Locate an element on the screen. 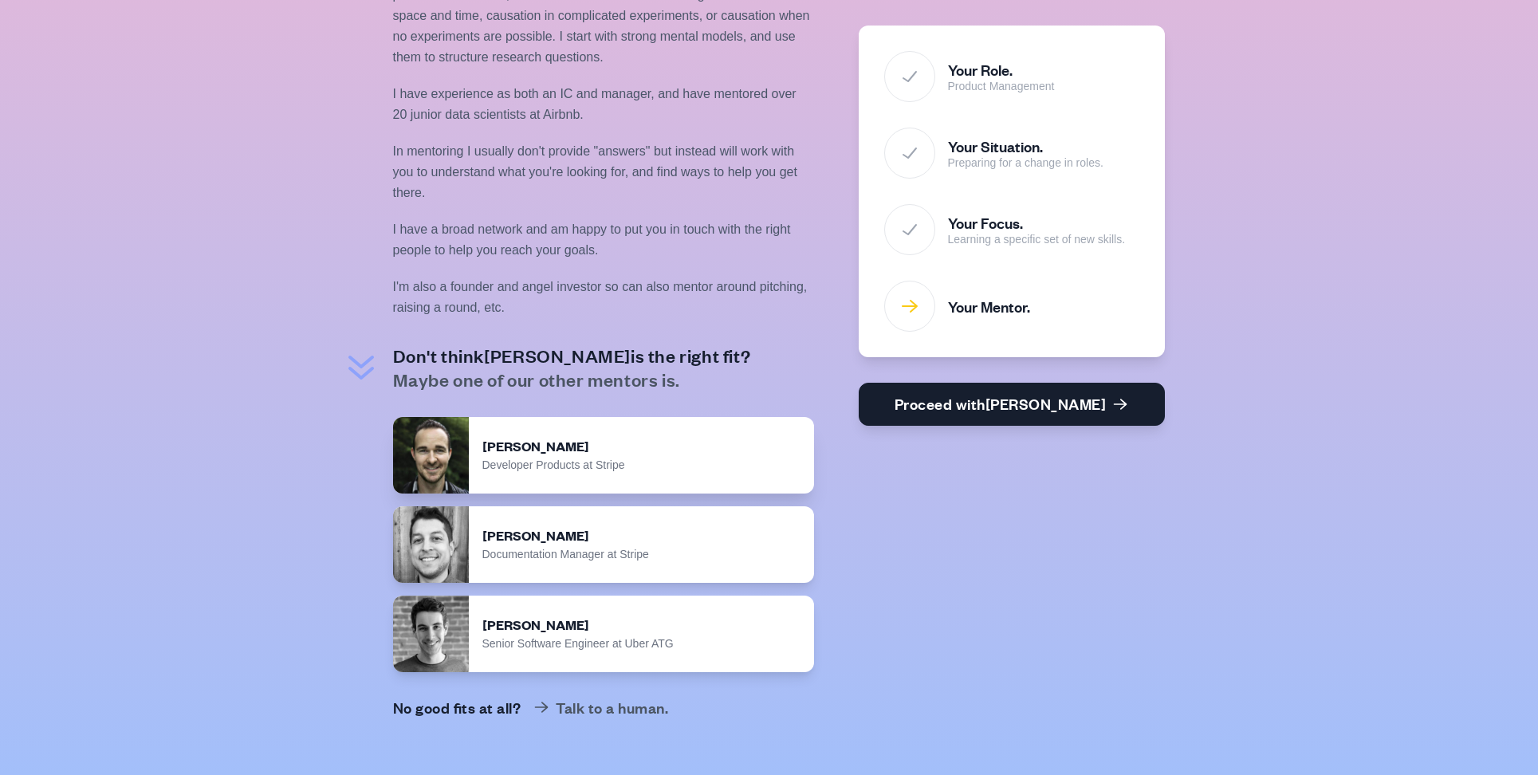 Image resolution: width=1538 pixels, height=775 pixels. span: No good fits at all? is located at coordinates (457, 707).